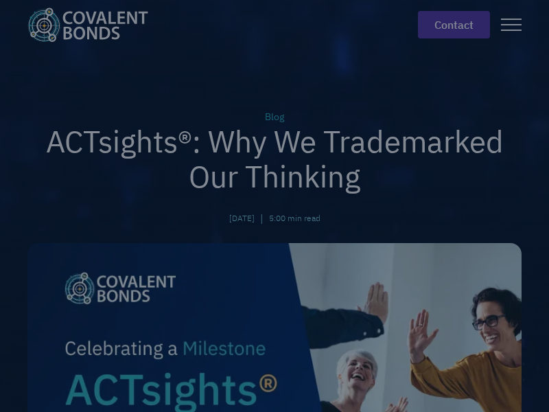 This screenshot has height=412, width=549. What do you see at coordinates (88, 25) in the screenshot?
I see `img: Covalent Bonds White / Teal Logo` at bounding box center [88, 25].